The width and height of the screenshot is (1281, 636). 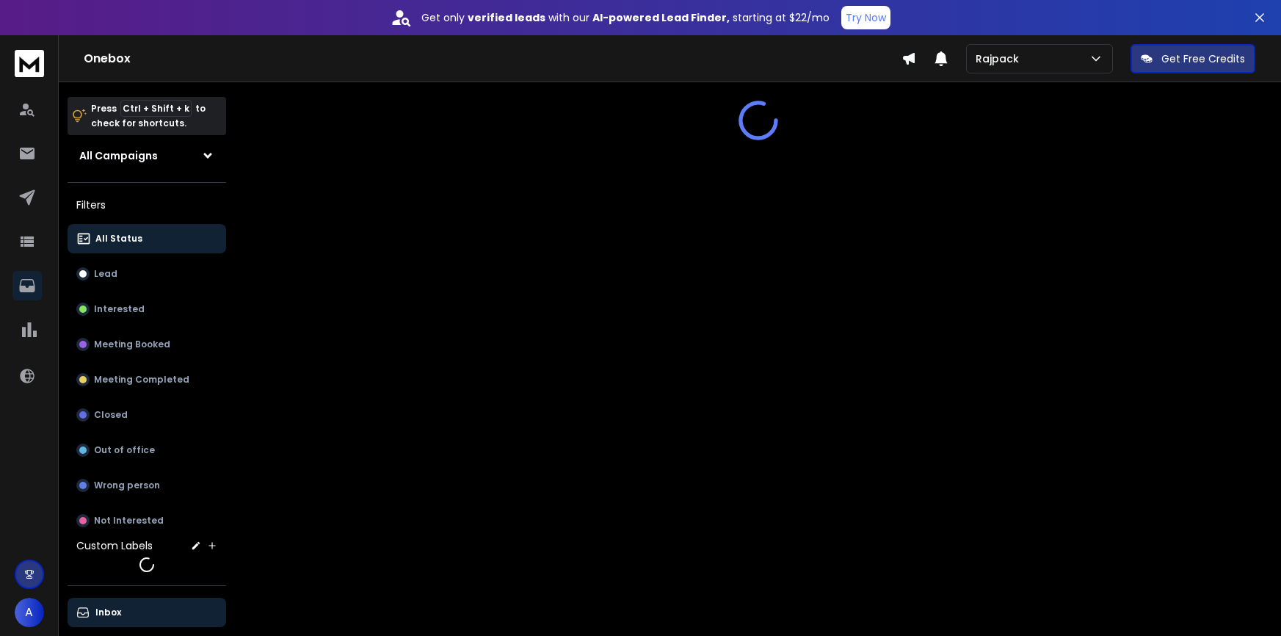 I want to click on button: Interested, so click(x=147, y=309).